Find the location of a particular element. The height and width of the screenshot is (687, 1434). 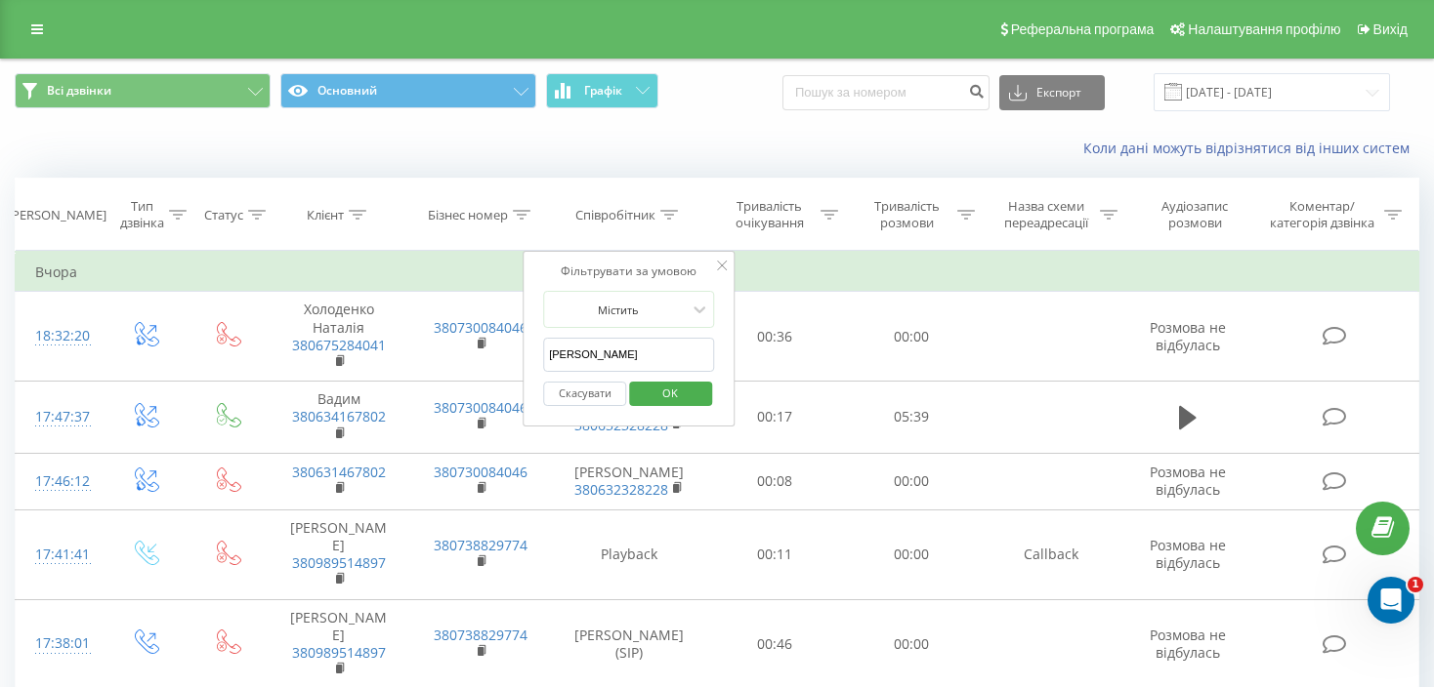

div: 17:47:37 is located at coordinates (59, 417).